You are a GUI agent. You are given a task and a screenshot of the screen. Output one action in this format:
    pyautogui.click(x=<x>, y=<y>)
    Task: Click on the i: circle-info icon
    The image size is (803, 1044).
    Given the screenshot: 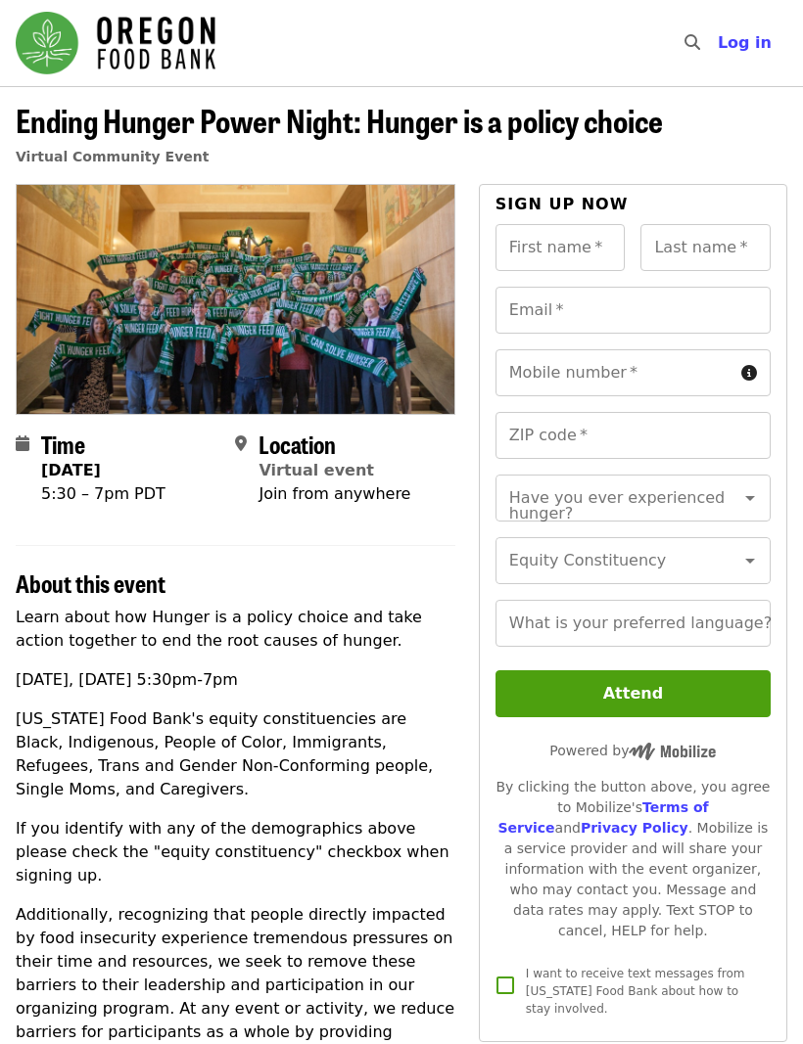 What is the action you would take?
    pyautogui.click(x=749, y=373)
    